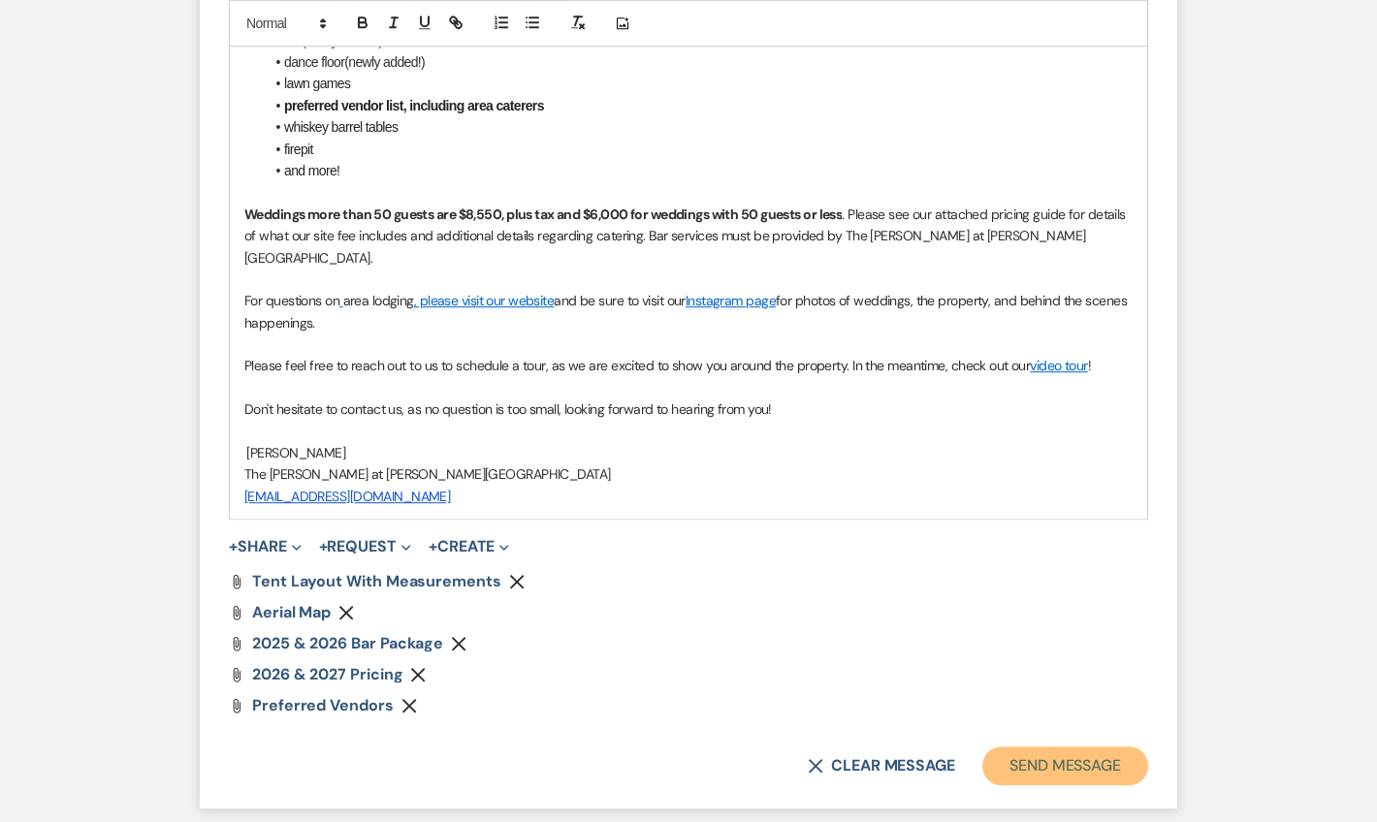  Describe the element at coordinates (882, 766) in the screenshot. I see `button: Clear message` at that location.